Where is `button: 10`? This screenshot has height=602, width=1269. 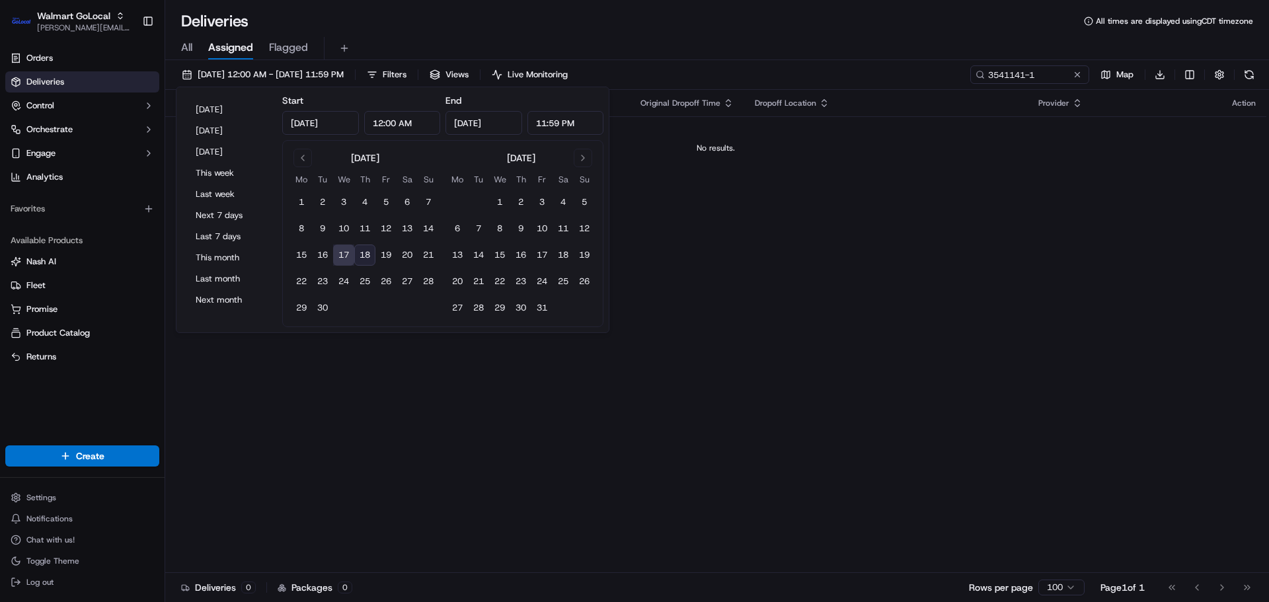
button: 10 is located at coordinates (542, 229).